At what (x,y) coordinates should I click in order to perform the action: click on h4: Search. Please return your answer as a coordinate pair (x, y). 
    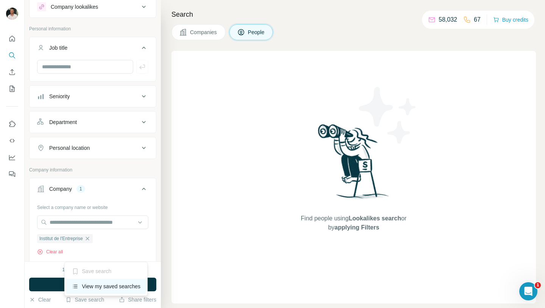
    Looking at the image, I should click on (354, 14).